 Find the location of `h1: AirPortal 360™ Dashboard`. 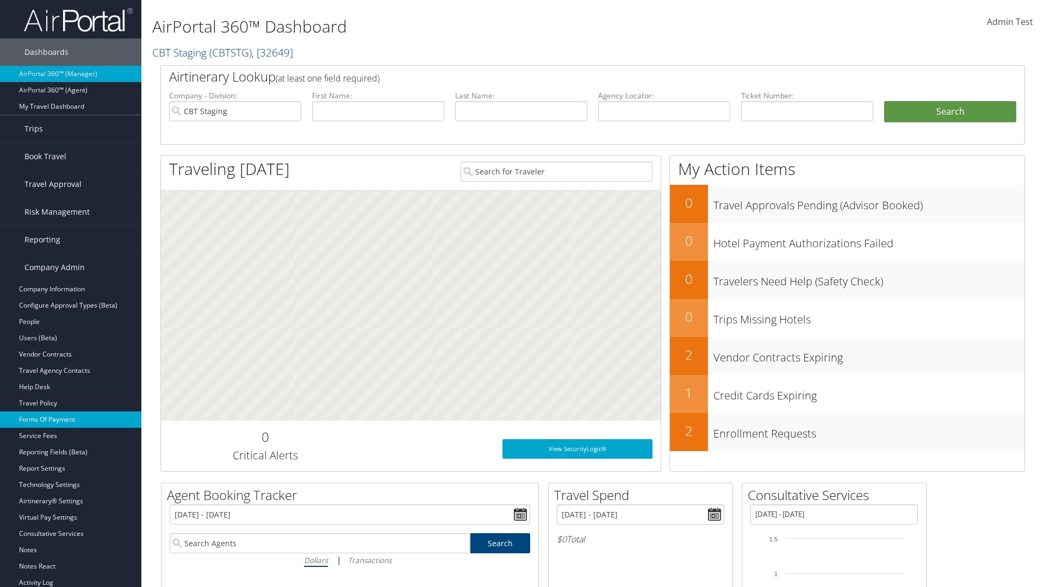

h1: AirPortal 360™ Dashboard is located at coordinates (446, 27).